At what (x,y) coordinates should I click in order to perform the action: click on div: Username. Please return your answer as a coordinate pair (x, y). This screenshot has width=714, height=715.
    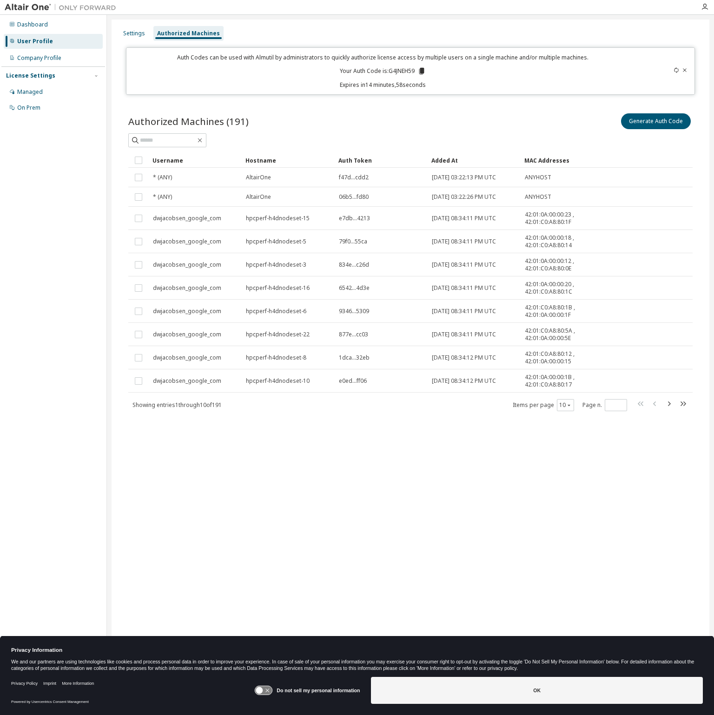
    Looking at the image, I should click on (195, 160).